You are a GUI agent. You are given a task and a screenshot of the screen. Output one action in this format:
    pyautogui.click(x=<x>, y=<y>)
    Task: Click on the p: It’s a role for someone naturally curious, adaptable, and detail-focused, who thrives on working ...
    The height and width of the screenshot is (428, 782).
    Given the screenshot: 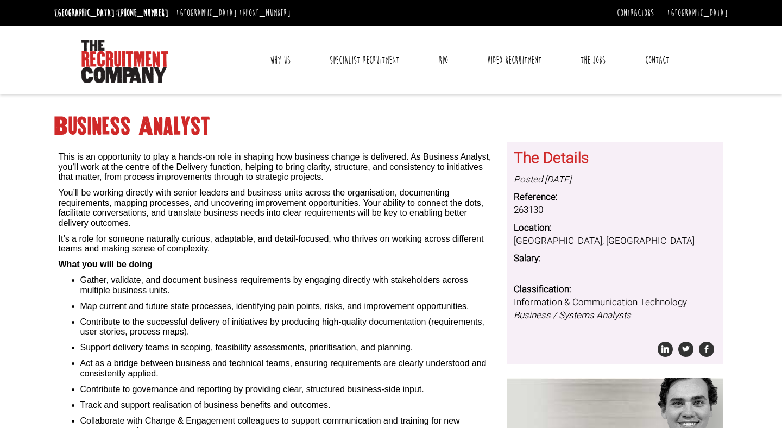 What is the action you would take?
    pyautogui.click(x=279, y=244)
    